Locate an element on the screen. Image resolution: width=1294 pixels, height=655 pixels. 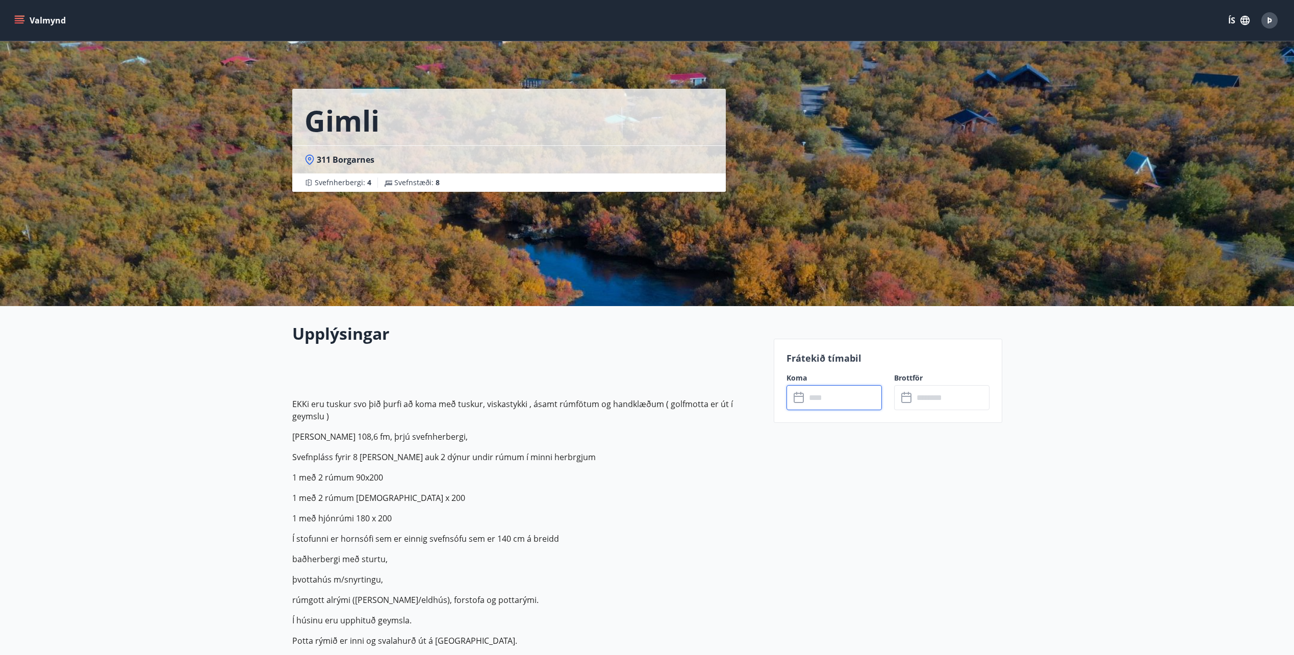
p: EKKi eru tuskur svo þið þurfi að koma með tuskur, viskastykki , ásamt rúmfötum og handklæðum ( go... is located at coordinates (527, 410).